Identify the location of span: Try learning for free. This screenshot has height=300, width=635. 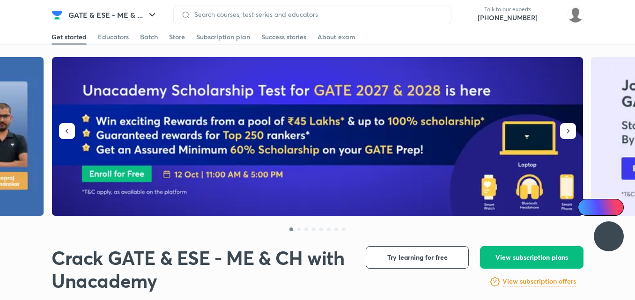
(417, 257).